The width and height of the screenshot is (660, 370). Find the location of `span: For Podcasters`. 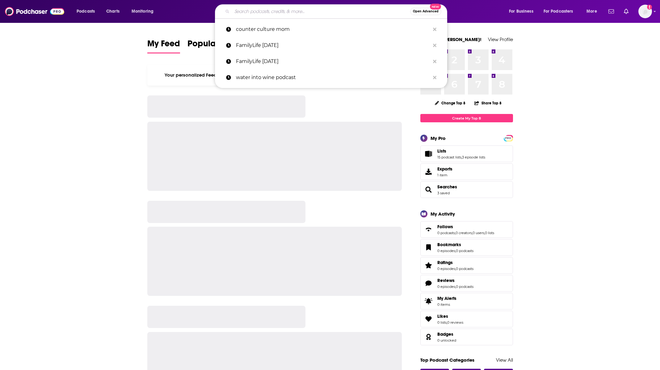

span: For Podcasters is located at coordinates (558, 11).